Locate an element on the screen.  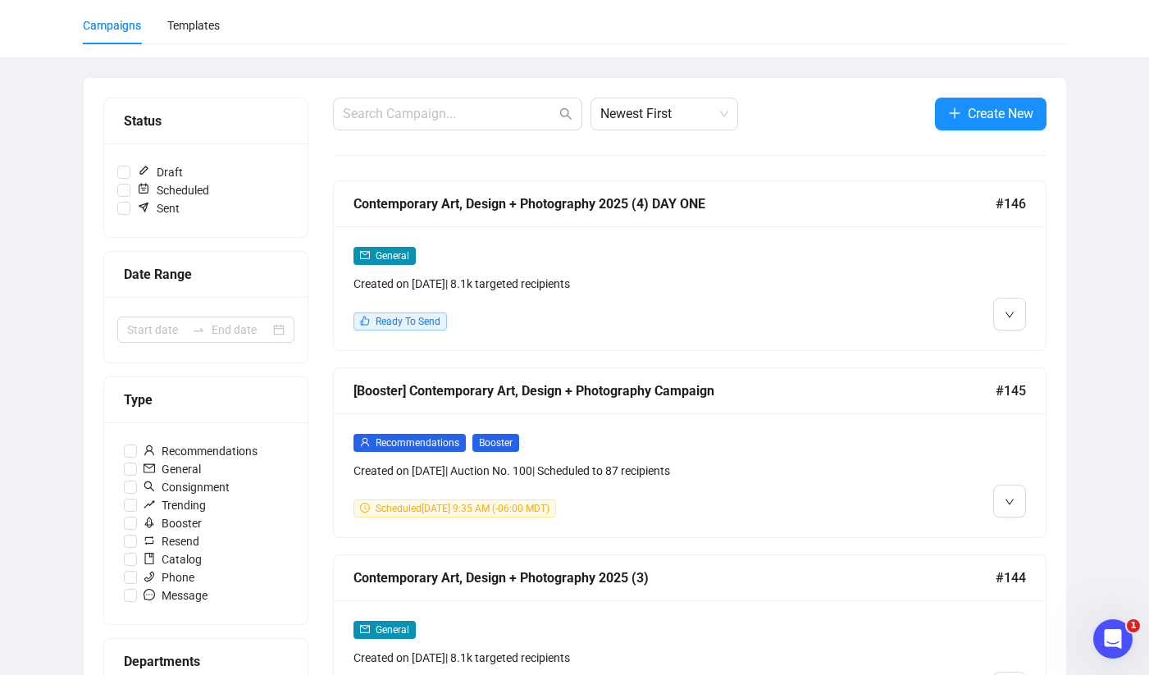
span: Draft is located at coordinates (160, 172).